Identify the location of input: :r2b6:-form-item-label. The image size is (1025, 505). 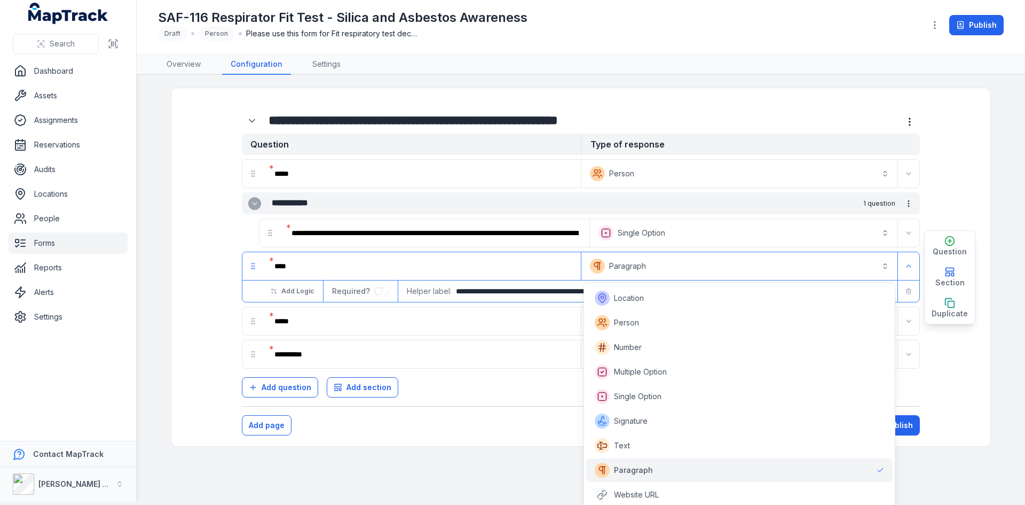
(382, 291).